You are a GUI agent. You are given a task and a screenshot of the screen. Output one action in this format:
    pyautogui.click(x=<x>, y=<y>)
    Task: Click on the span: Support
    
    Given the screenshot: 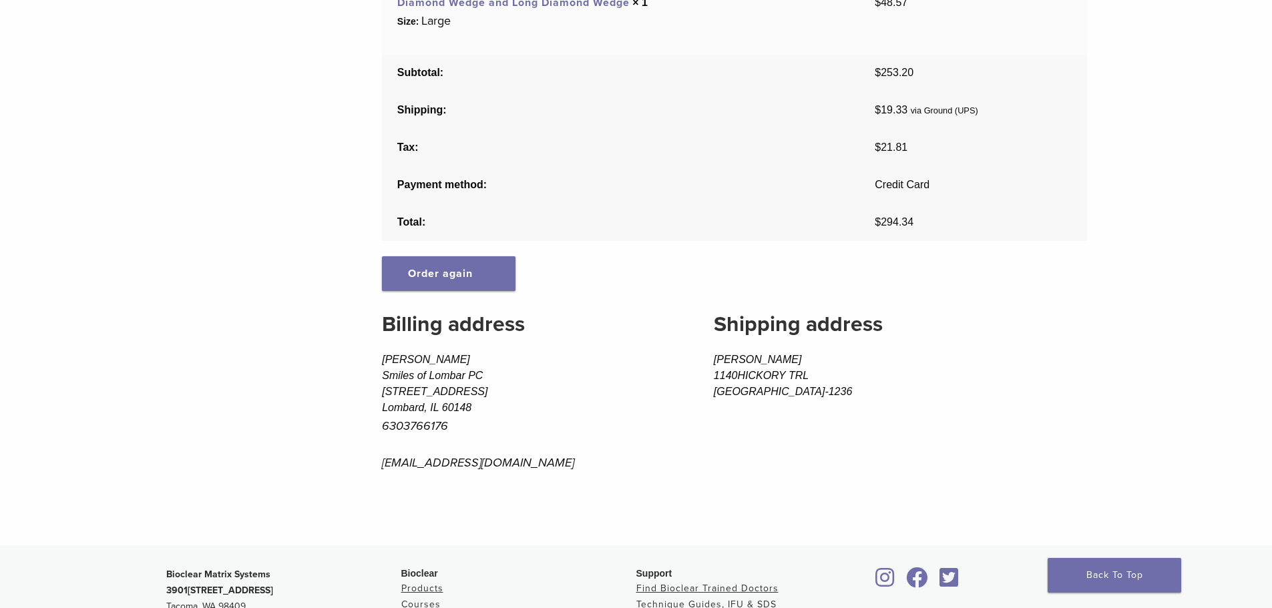 What is the action you would take?
    pyautogui.click(x=654, y=573)
    